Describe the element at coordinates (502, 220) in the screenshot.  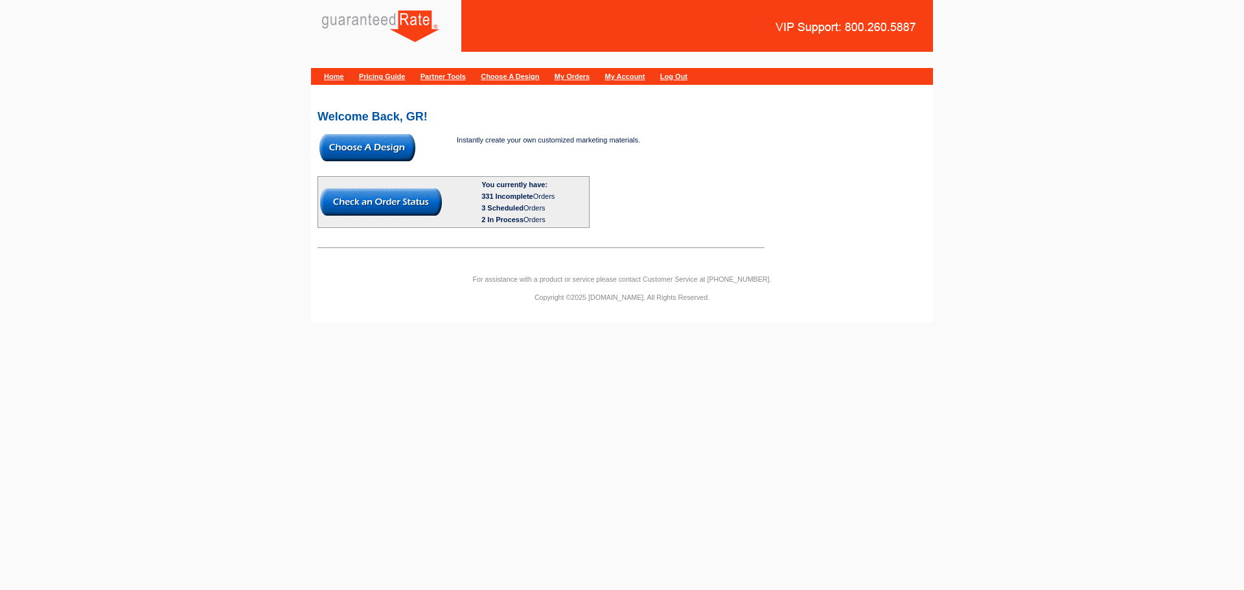
I see `span: 2 In Process` at that location.